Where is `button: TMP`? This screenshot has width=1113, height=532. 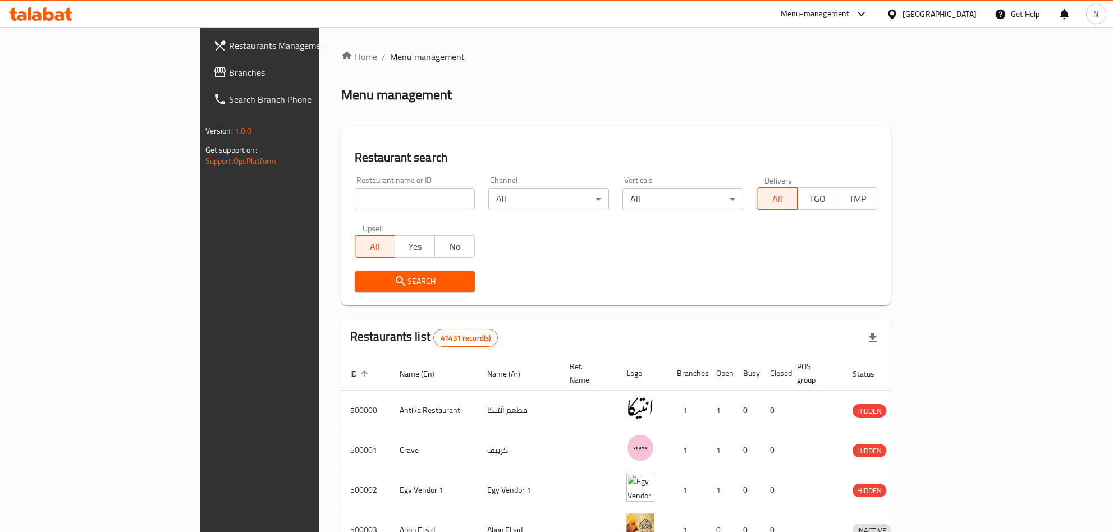
button: TMP is located at coordinates (857, 199).